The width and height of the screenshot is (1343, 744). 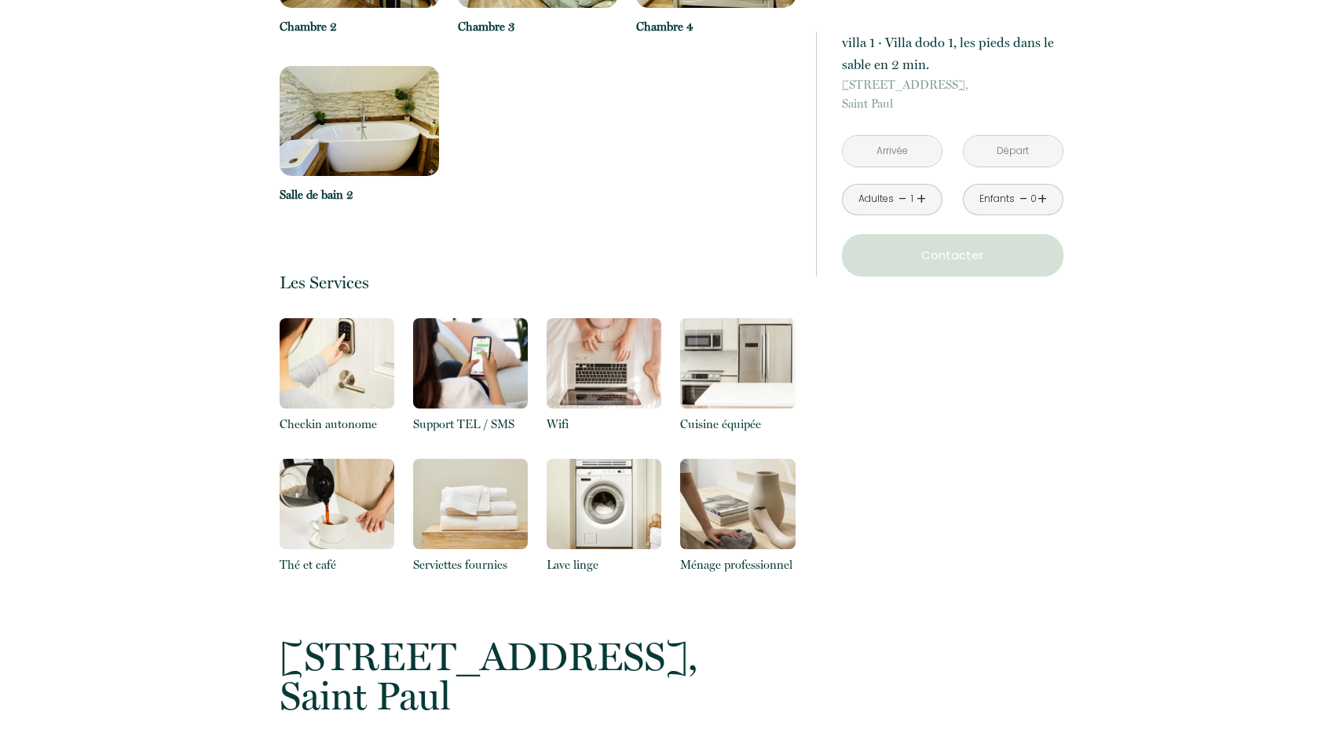 I want to click on div: 1, so click(x=912, y=199).